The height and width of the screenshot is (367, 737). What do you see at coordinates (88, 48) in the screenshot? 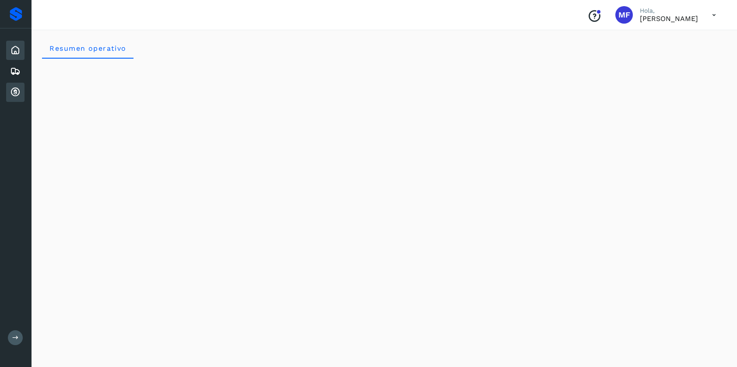
I see `span: Resumen operativo` at bounding box center [88, 48].